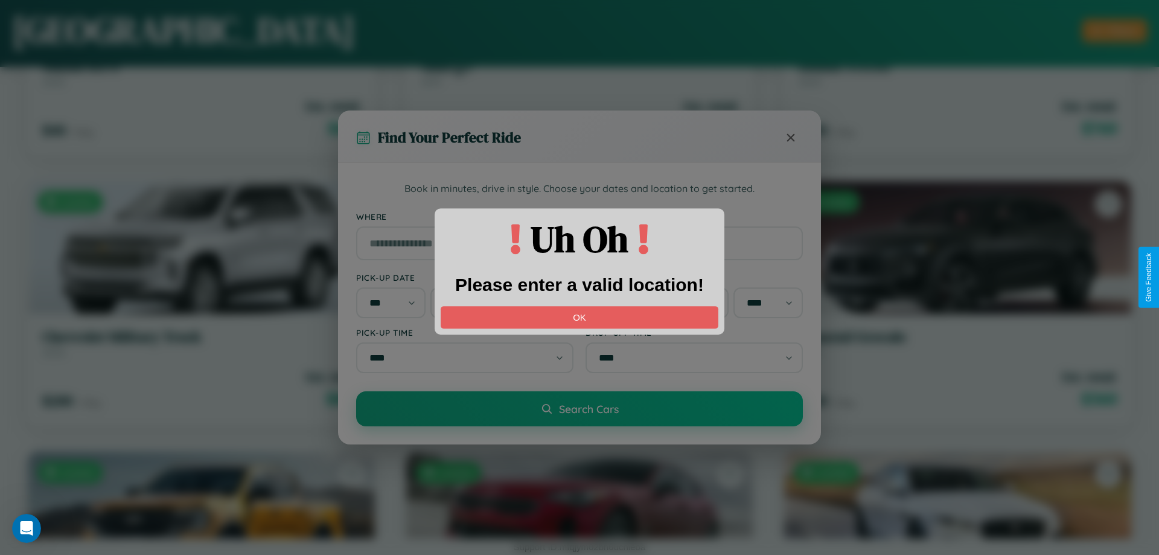 The image size is (1159, 555). Describe the element at coordinates (449, 137) in the screenshot. I see `h3: Find Your Perfect Ride` at that location.